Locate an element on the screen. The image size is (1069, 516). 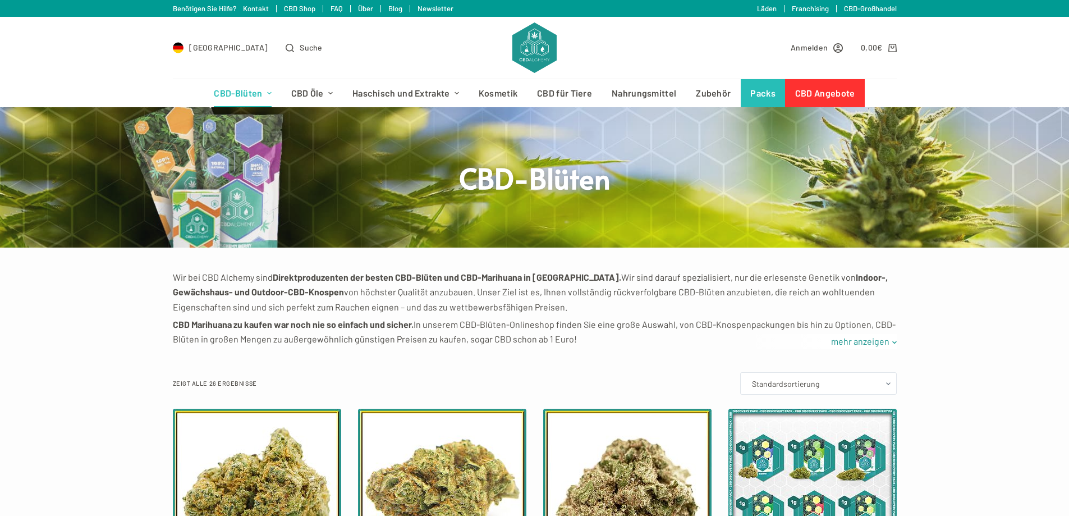
a: CBD Öle is located at coordinates (311, 93).